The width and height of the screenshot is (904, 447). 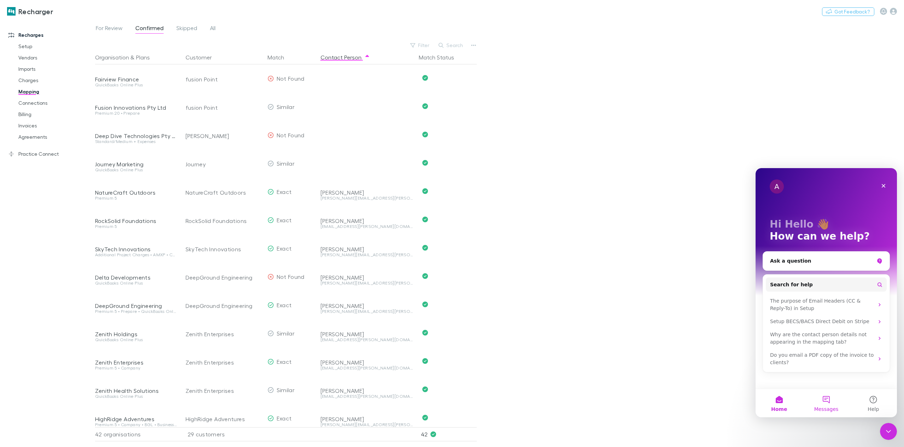 What do you see at coordinates (420, 45) in the screenshot?
I see `button: Filter` at bounding box center [420, 45].